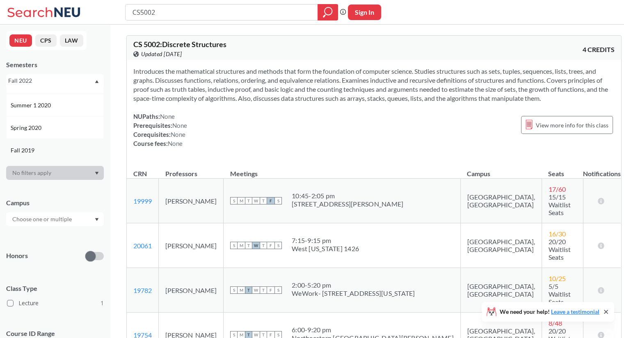  I want to click on th: Notifications, so click(601, 170).